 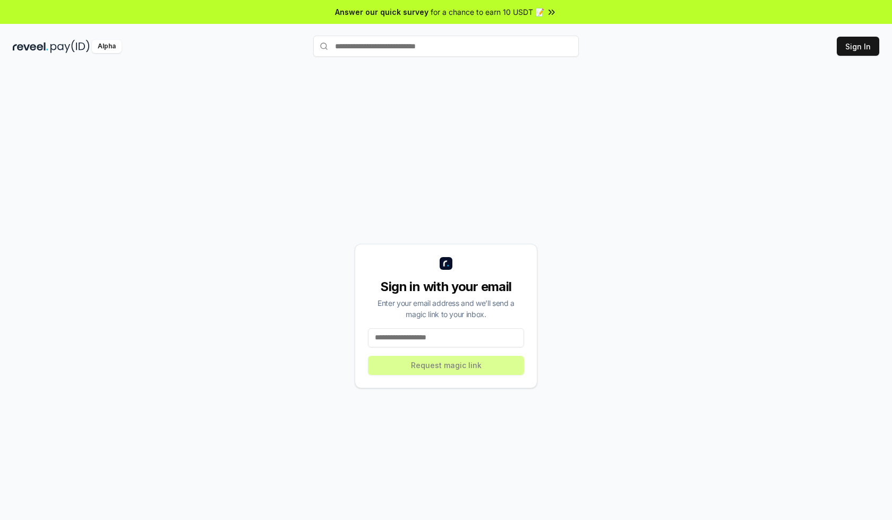 I want to click on img: reveel_dark, so click(x=30, y=46).